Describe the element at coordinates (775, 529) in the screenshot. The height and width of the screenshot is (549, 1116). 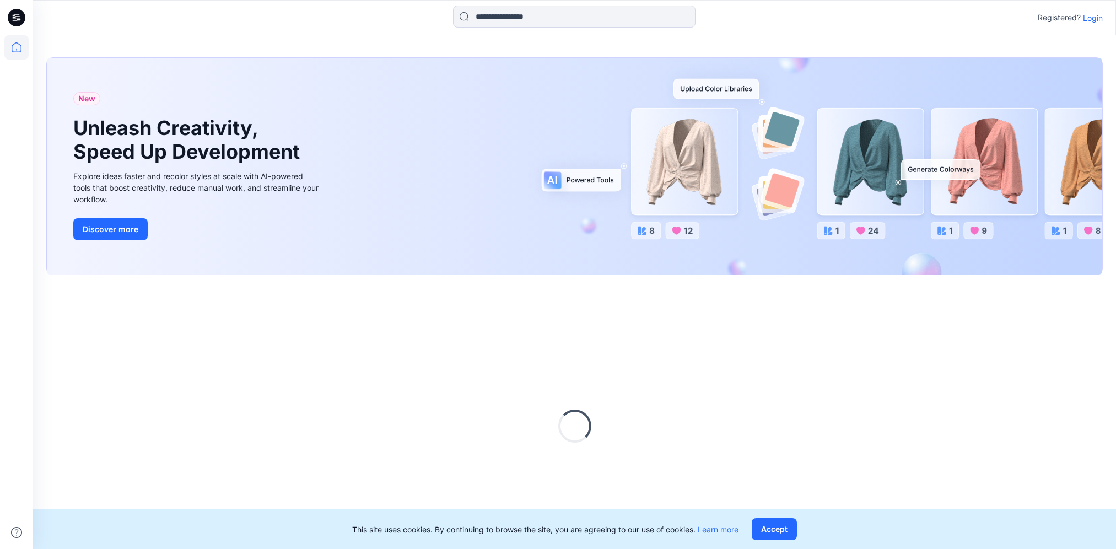
I see `button: Accept` at that location.